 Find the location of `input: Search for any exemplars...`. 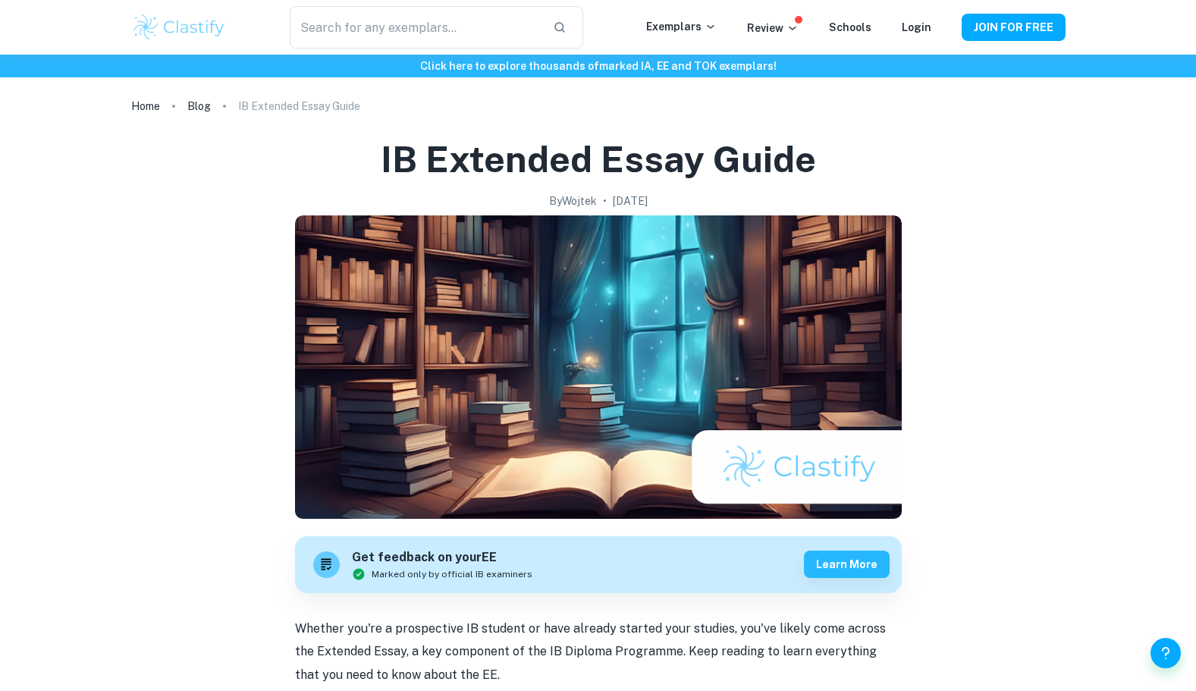

input: Search for any exemplars... is located at coordinates (415, 27).